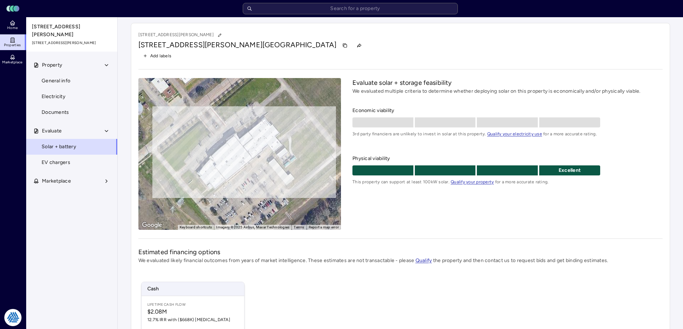 The height and width of the screenshot is (329, 683). What do you see at coordinates (507, 182) in the screenshot?
I see `span: This property can support at least 100kW solar. for a more accurate rating.` at bounding box center [507, 182].